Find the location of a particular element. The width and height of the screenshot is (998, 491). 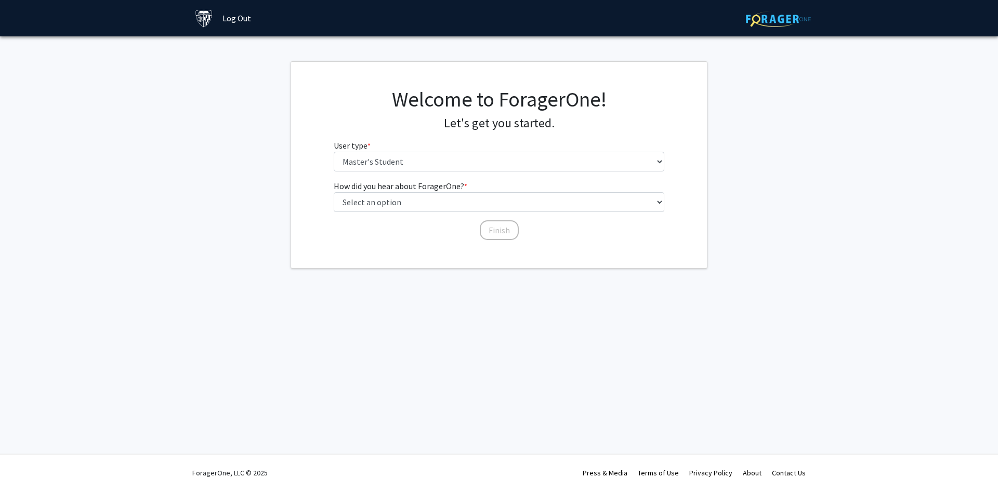

h1: Welcome to ForagerOne! is located at coordinates (499, 99).